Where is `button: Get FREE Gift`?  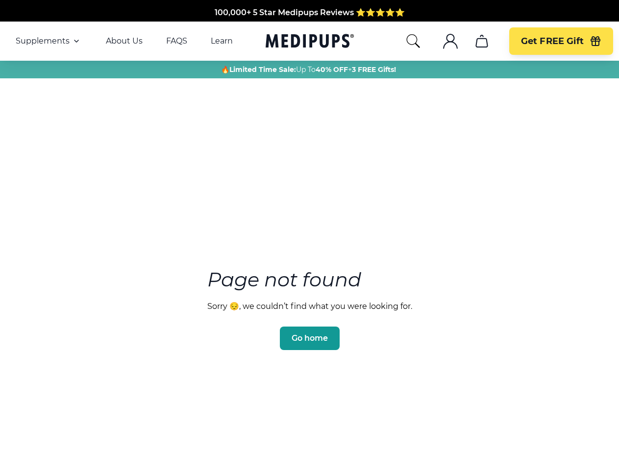
button: Get FREE Gift is located at coordinates (561, 41).